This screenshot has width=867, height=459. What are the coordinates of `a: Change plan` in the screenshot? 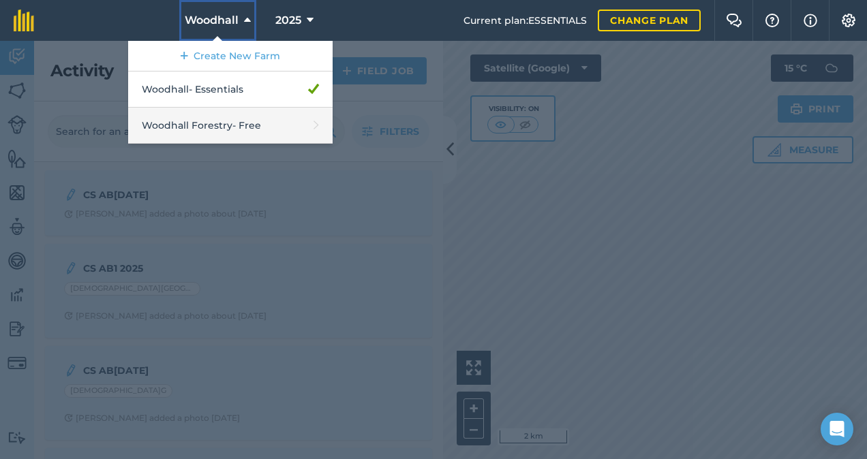 It's located at (649, 20).